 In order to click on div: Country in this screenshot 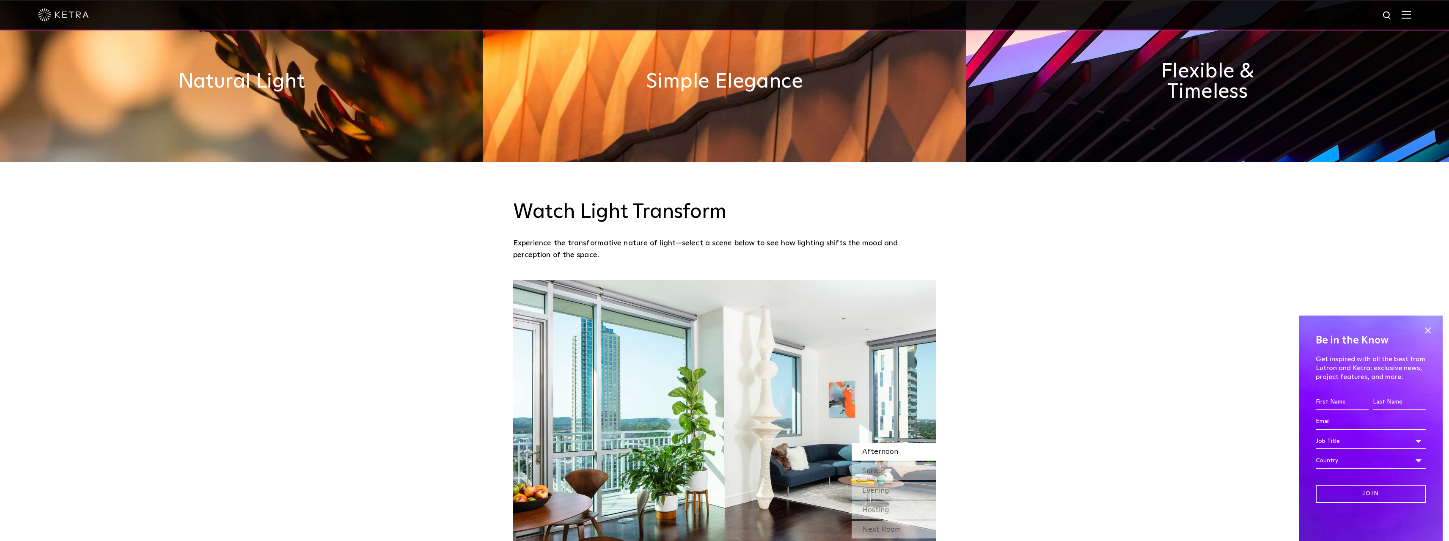, I will do `click(1371, 461)`.